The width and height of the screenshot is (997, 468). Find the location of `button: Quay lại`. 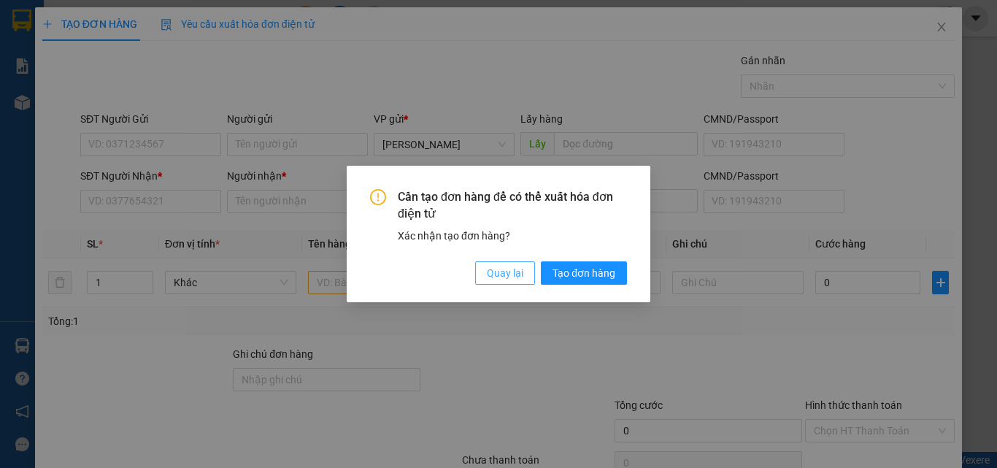

button: Quay lại is located at coordinates (505, 273).